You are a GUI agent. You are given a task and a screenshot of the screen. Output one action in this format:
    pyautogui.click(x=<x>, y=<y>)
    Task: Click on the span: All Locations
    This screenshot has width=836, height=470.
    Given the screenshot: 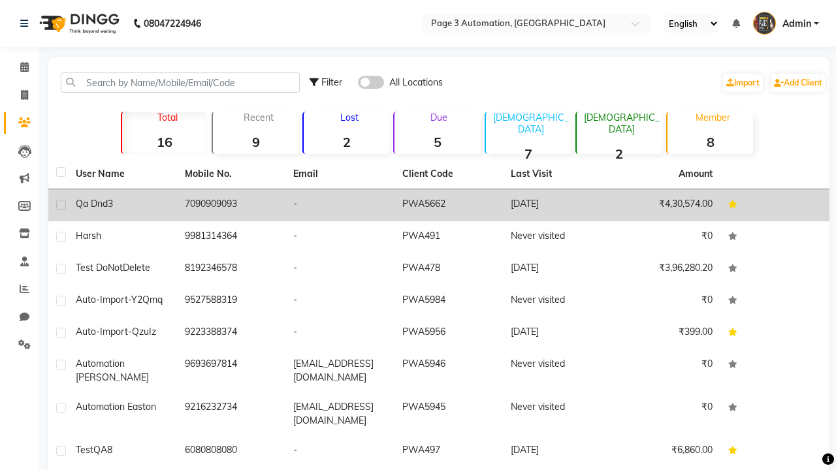 What is the action you would take?
    pyautogui.click(x=416, y=82)
    